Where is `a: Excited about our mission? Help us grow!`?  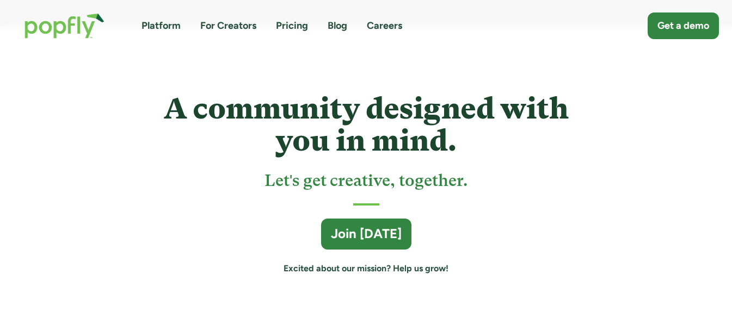 a: Excited about our mission? Help us grow! is located at coordinates (366, 269).